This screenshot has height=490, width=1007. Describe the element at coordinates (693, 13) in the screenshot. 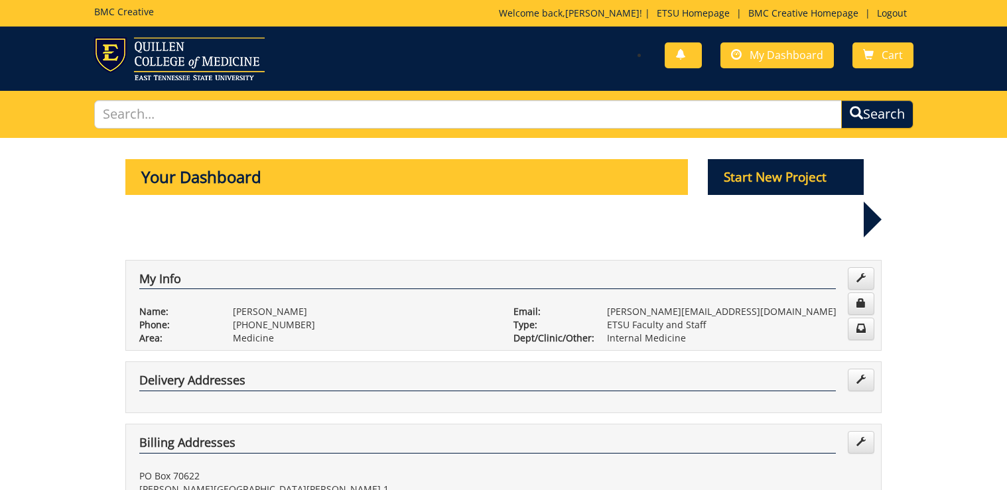

I see `a: ETSU Homepage` at that location.